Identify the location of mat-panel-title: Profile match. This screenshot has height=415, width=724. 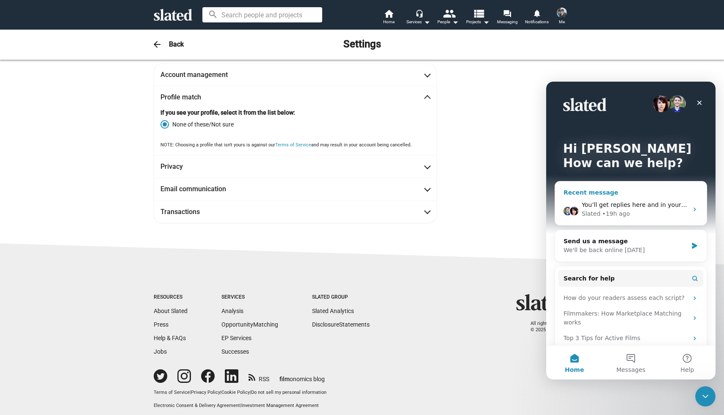
(199, 97).